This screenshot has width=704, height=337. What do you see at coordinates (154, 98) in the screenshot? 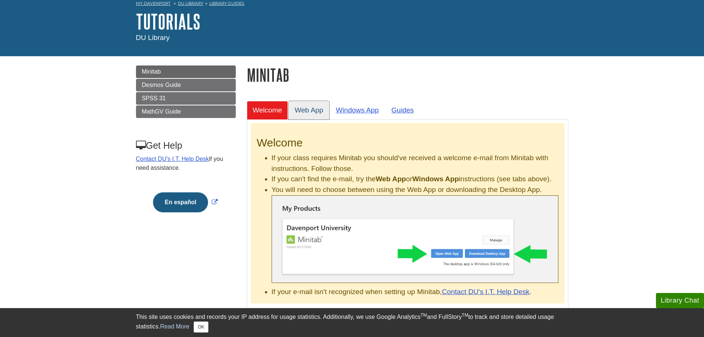
I see `span: SPSS 31` at bounding box center [154, 98].